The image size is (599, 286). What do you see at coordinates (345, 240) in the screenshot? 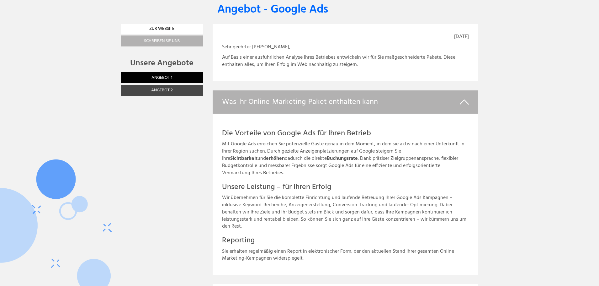
I see `h3: Reporting` at bounding box center [345, 240].